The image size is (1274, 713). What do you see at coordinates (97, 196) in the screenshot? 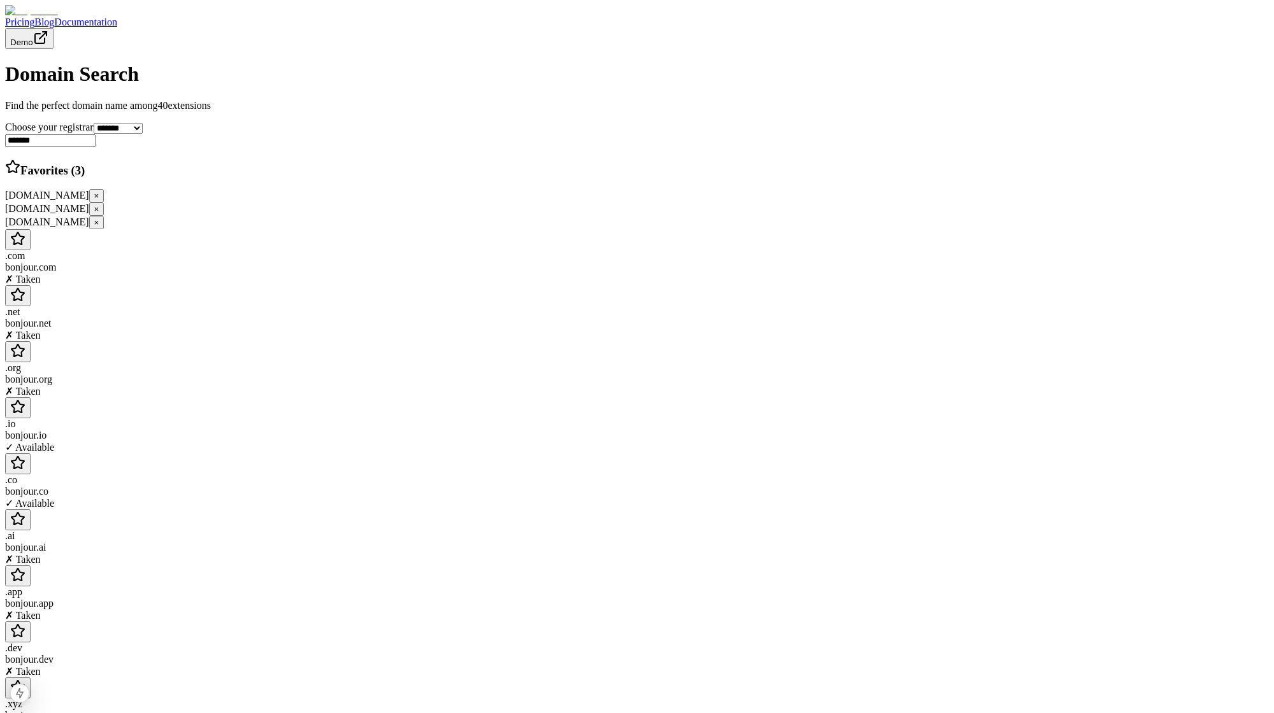
I see `button: Remove bonjour.io from favorites` at bounding box center [97, 196].